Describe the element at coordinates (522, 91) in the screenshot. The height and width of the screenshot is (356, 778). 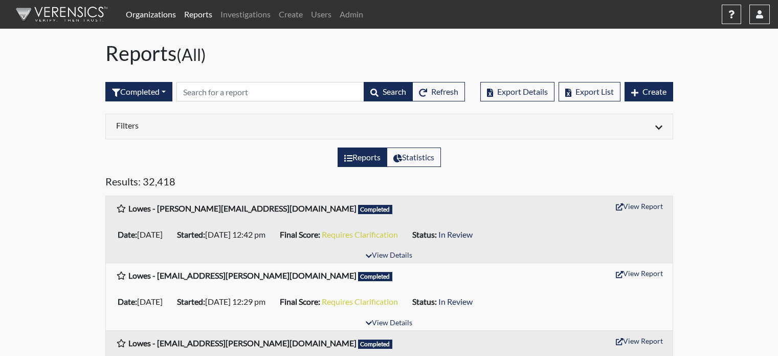
I see `span: Export Details` at that location.